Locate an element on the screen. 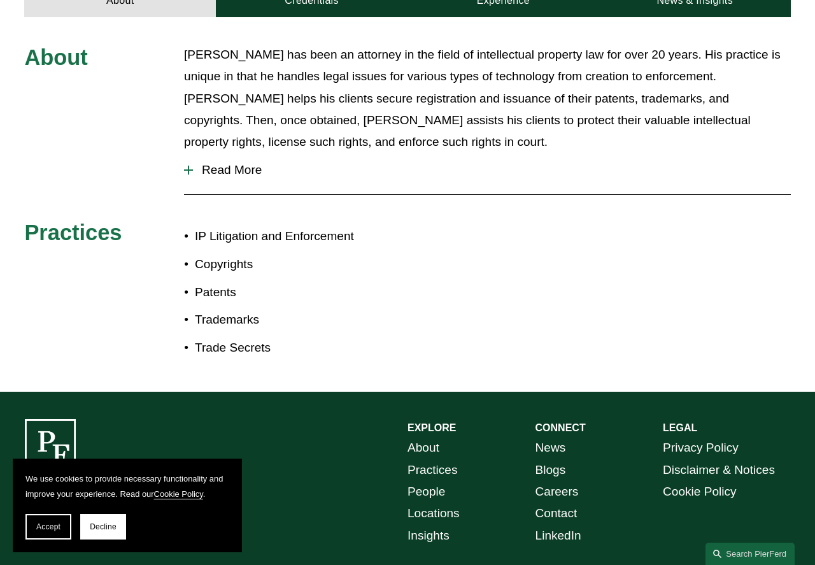 This screenshot has height=565, width=815. a: Locations is located at coordinates (434, 513).